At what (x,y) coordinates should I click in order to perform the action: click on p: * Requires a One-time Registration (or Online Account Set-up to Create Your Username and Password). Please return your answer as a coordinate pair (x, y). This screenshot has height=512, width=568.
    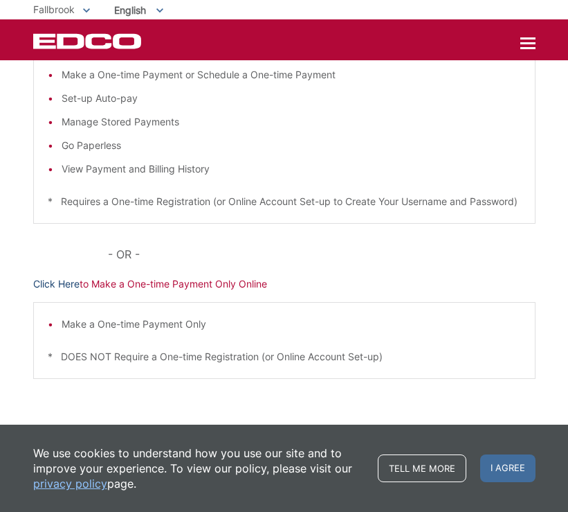
    Looking at the image, I should click on (285, 201).